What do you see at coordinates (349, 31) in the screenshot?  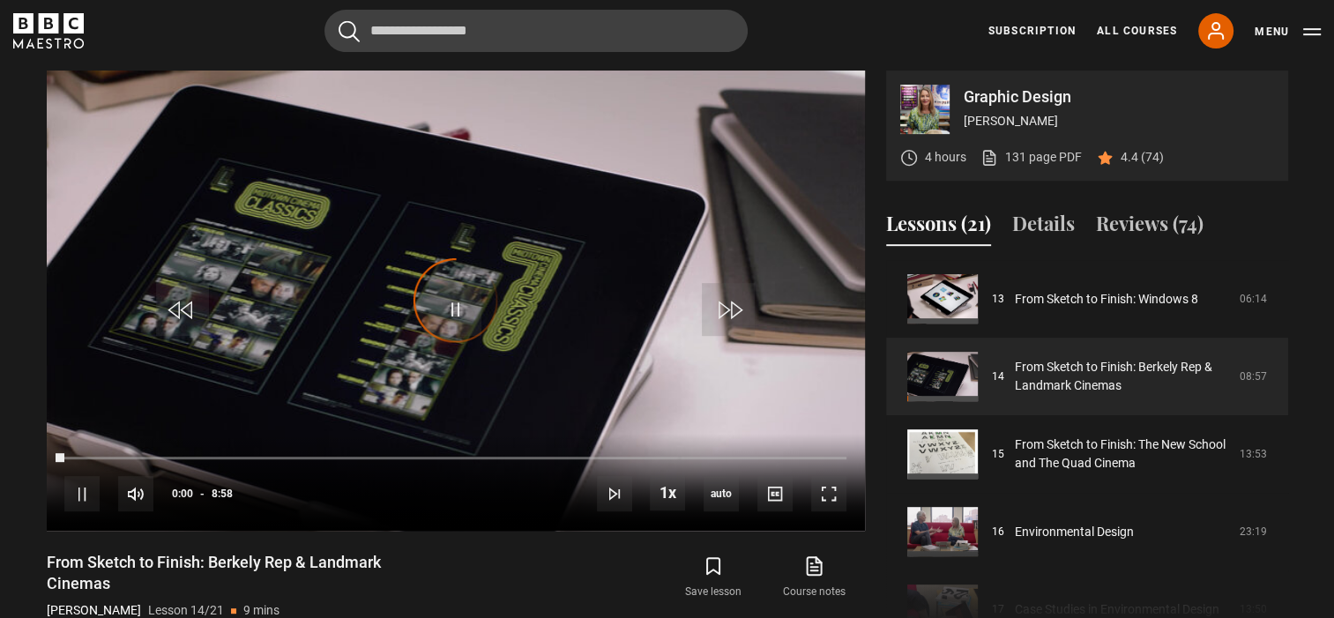 I see `button: Submit the search query` at bounding box center [349, 31].